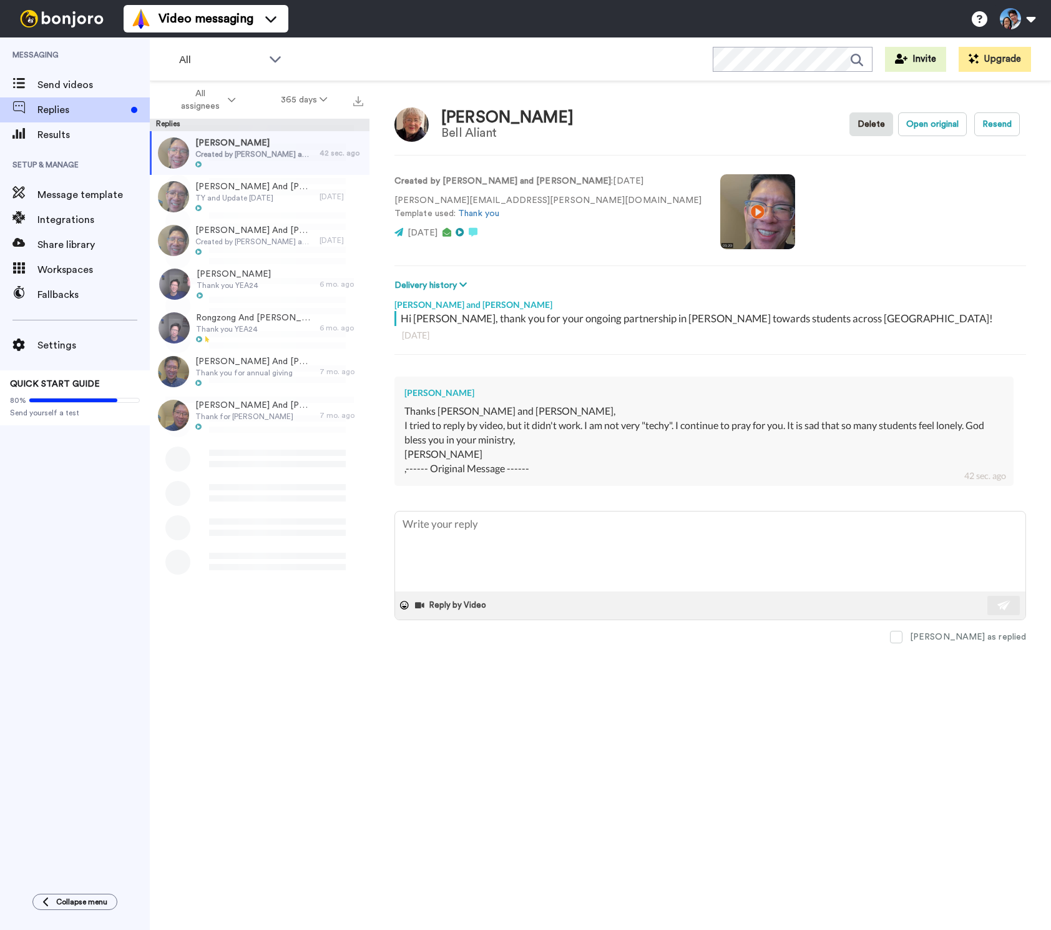  Describe the element at coordinates (55, 384) in the screenshot. I see `span: QUICK START GUIDE` at that location.